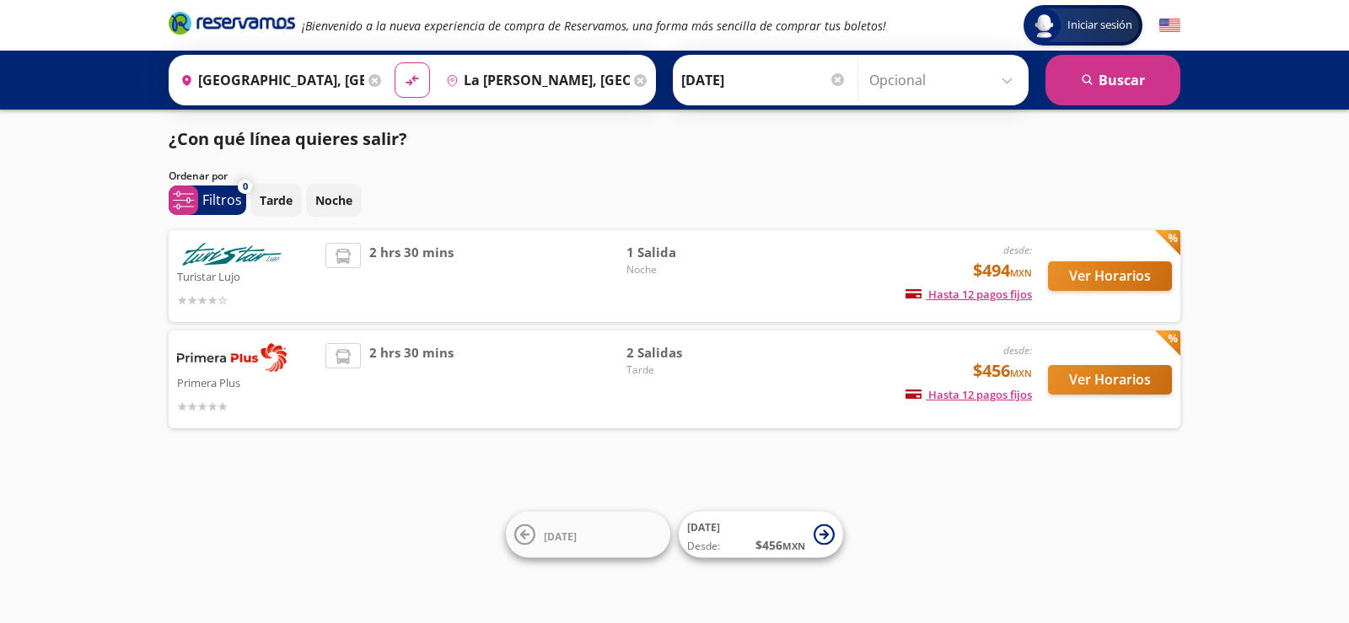 Image resolution: width=1349 pixels, height=623 pixels. What do you see at coordinates (232, 25) in the screenshot?
I see `a: Brand Logo` at bounding box center [232, 25].